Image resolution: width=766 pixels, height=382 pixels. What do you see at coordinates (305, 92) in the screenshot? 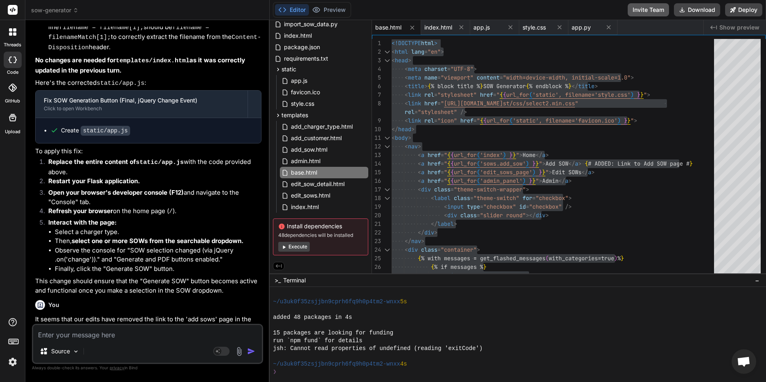
I see `span: favicon.ico` at bounding box center [305, 92].